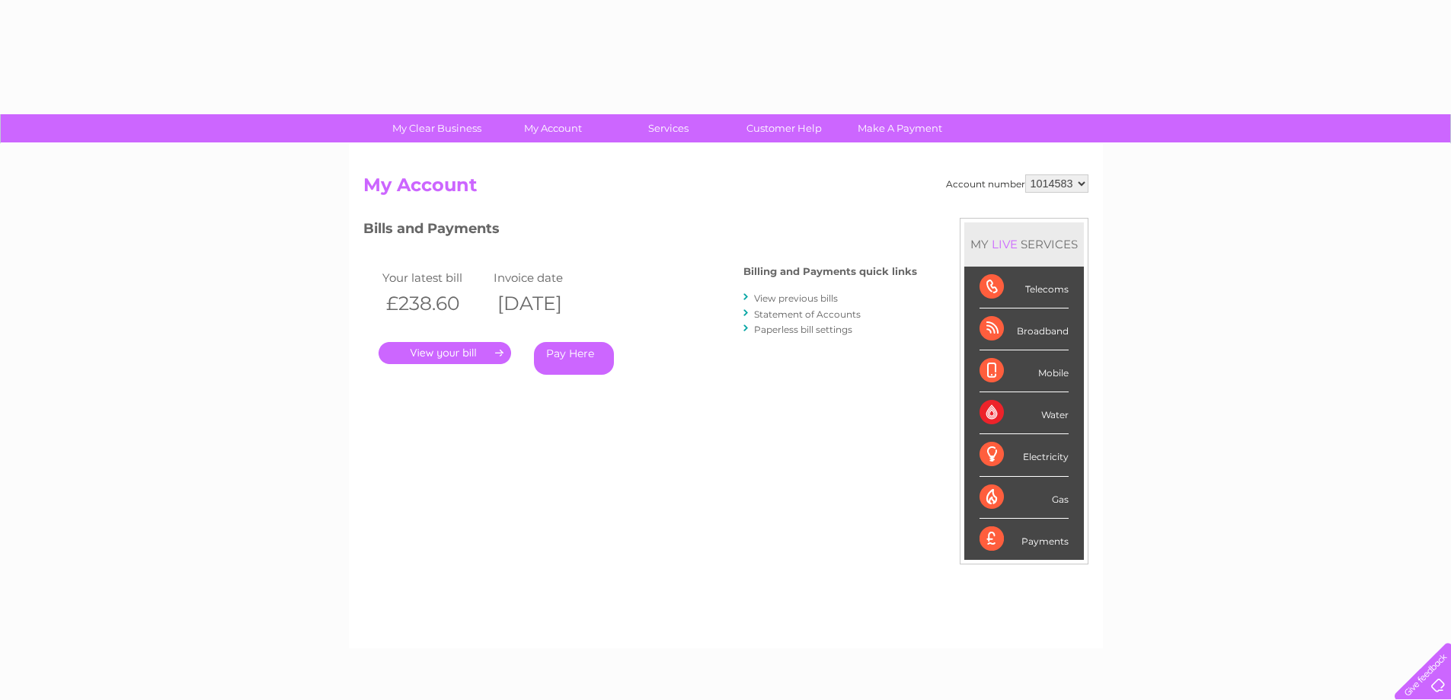  Describe the element at coordinates (1024, 498) in the screenshot. I see `div: Gas` at that location.